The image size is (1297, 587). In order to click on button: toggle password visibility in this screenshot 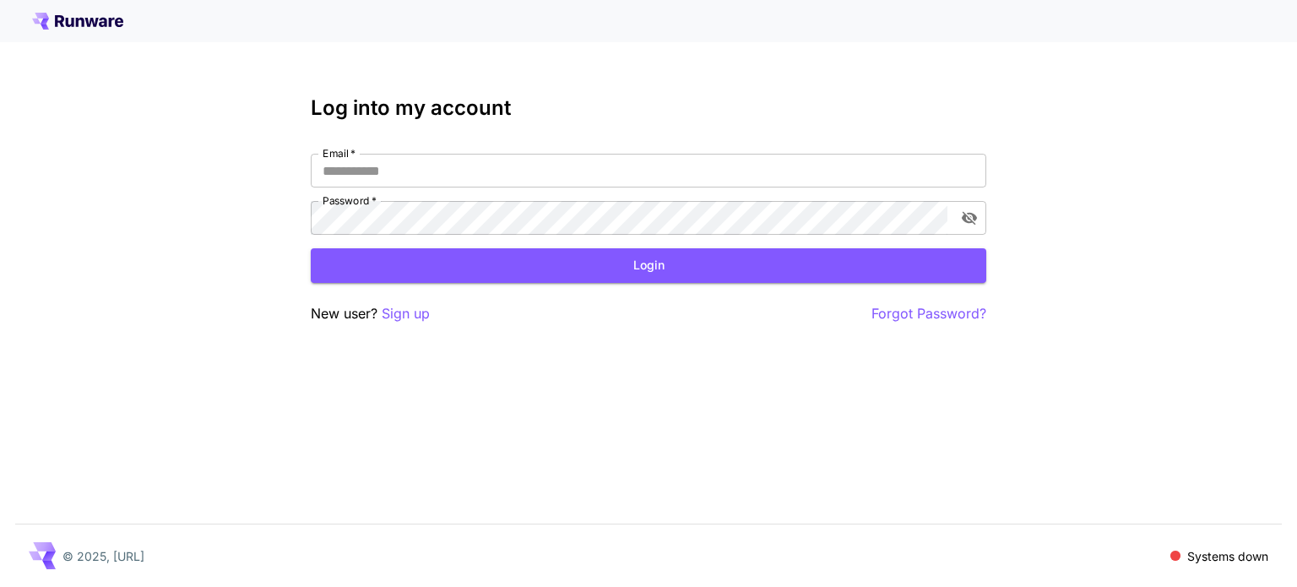, I will do `click(970, 218)`.